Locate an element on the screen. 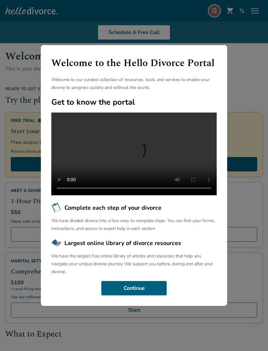 This screenshot has height=351, width=268. span: Complete each step of your divorce is located at coordinates (113, 208).